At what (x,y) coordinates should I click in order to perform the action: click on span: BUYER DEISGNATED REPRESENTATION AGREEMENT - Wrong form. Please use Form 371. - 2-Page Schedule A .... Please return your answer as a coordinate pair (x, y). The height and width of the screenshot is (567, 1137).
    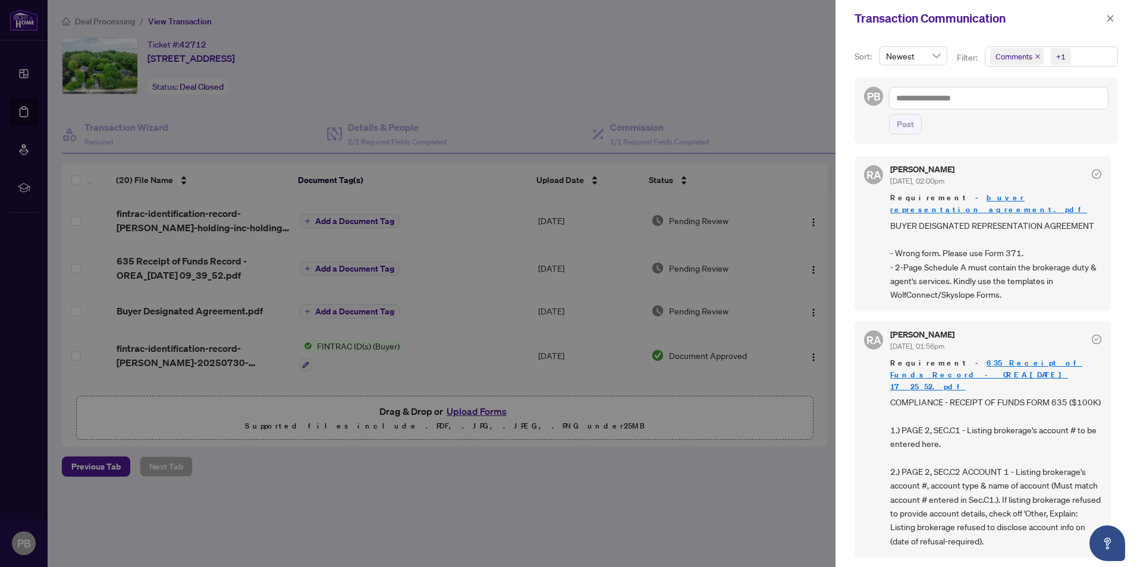
    Looking at the image, I should click on (996, 261).